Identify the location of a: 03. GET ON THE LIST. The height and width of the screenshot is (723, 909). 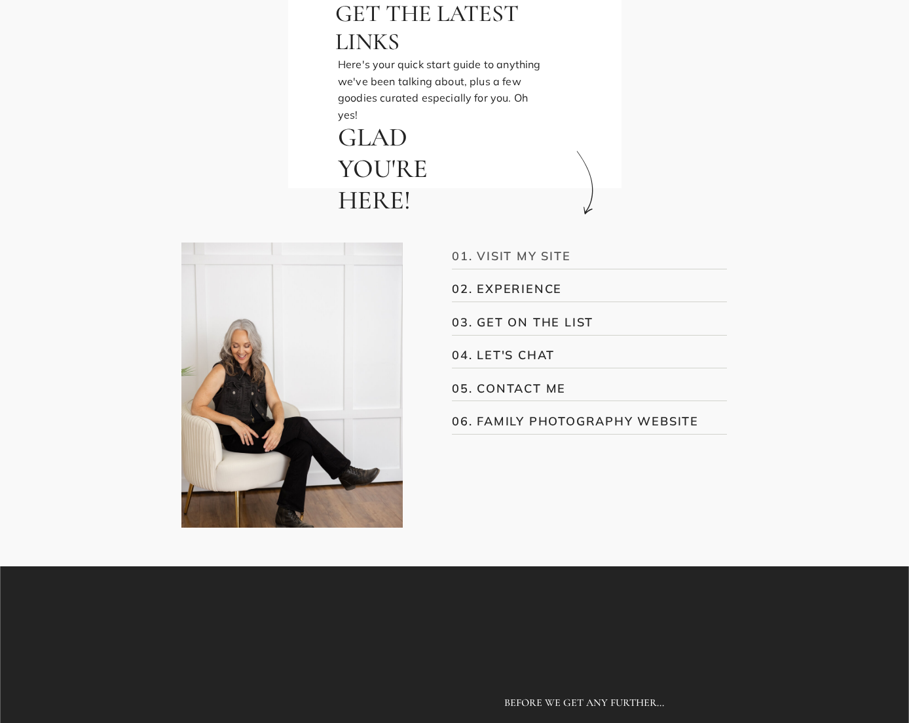
(580, 322).